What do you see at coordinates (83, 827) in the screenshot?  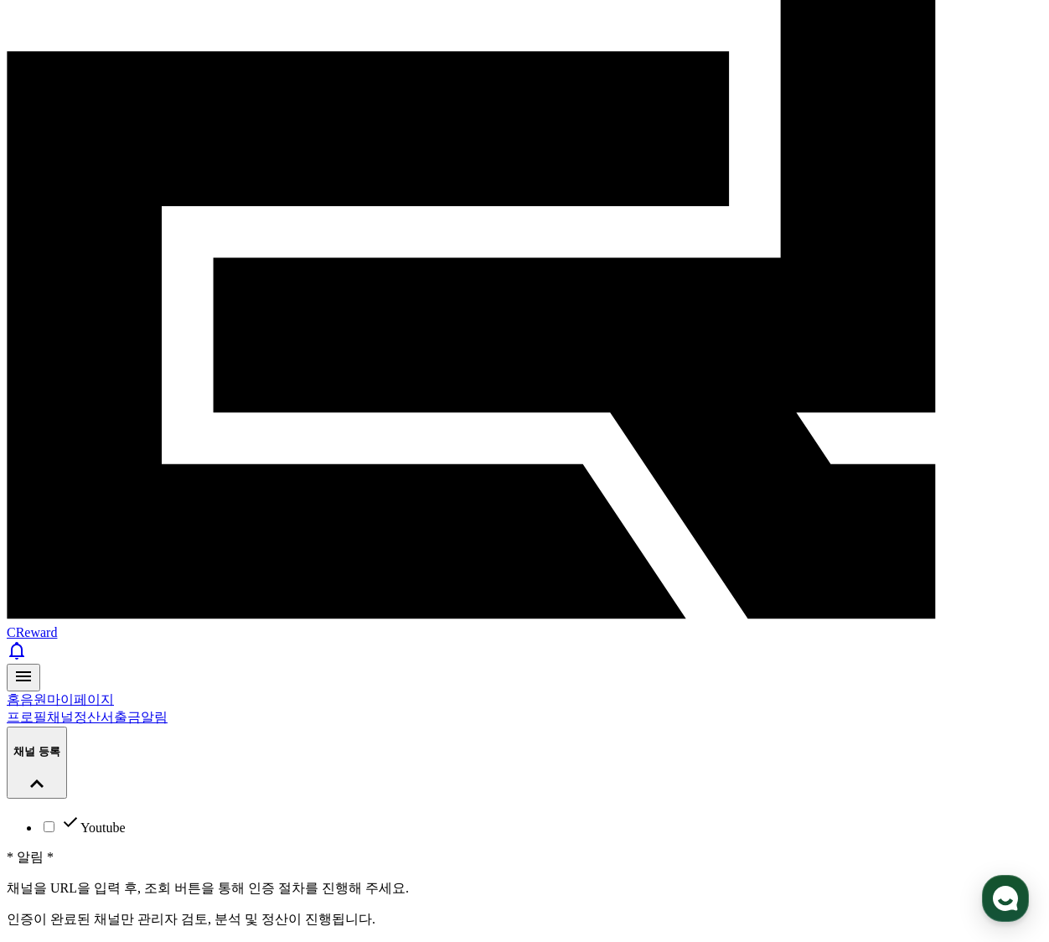 I see `label: Youtube` at bounding box center [83, 827].